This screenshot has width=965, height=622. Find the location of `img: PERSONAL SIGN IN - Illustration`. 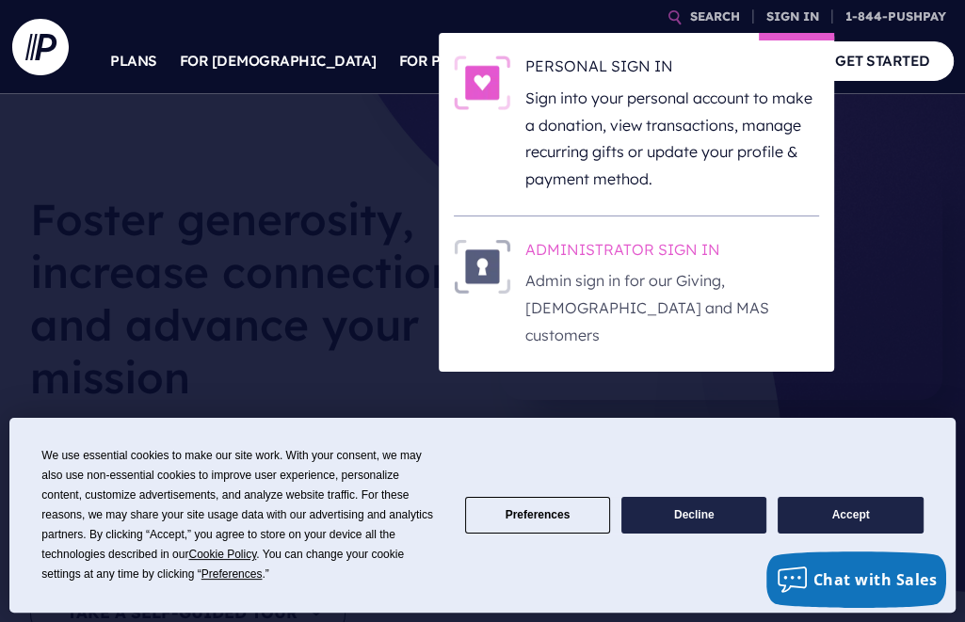

img: PERSONAL SIGN IN - Illustration is located at coordinates (482, 83).